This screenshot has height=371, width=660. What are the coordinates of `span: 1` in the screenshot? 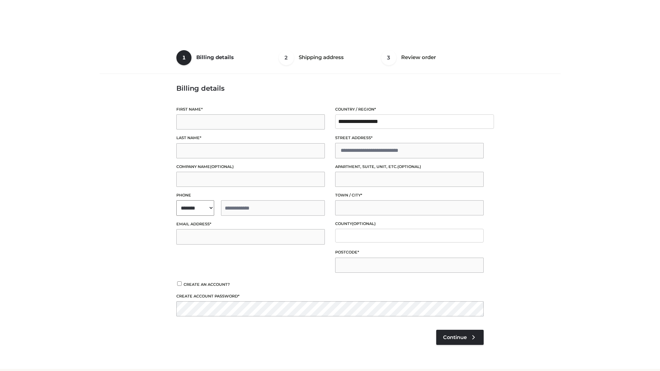 It's located at (184, 58).